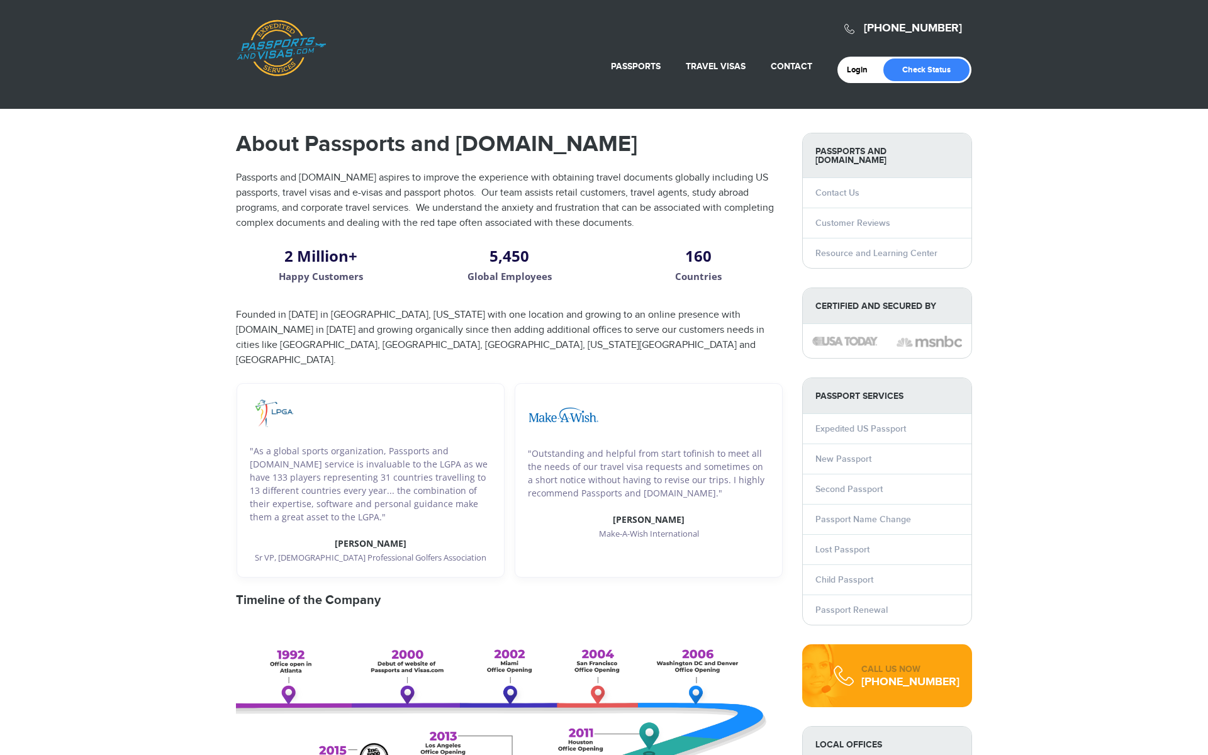  I want to click on a: Customer Reviews, so click(852, 223).